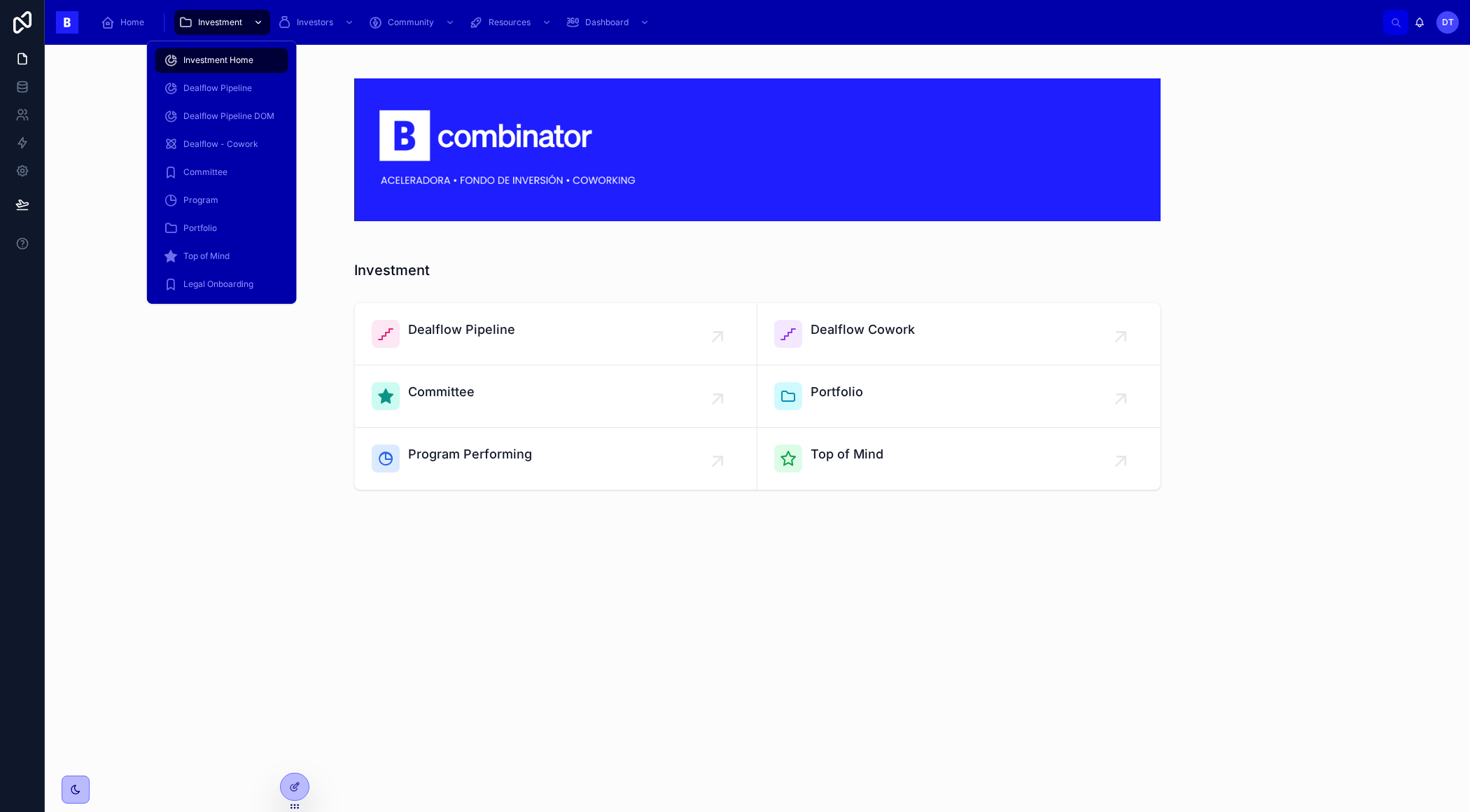 The width and height of the screenshot is (1470, 812). What do you see at coordinates (410, 23) in the screenshot?
I see `span: Community` at bounding box center [410, 23].